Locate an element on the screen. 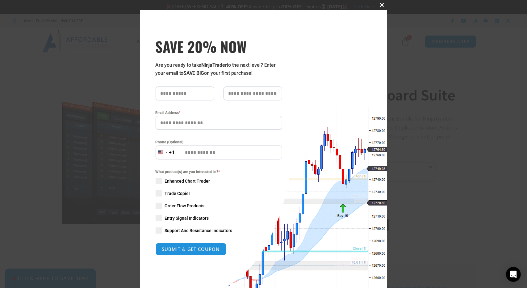 The image size is (527, 288). label: Trade Copier is located at coordinates (219, 193).